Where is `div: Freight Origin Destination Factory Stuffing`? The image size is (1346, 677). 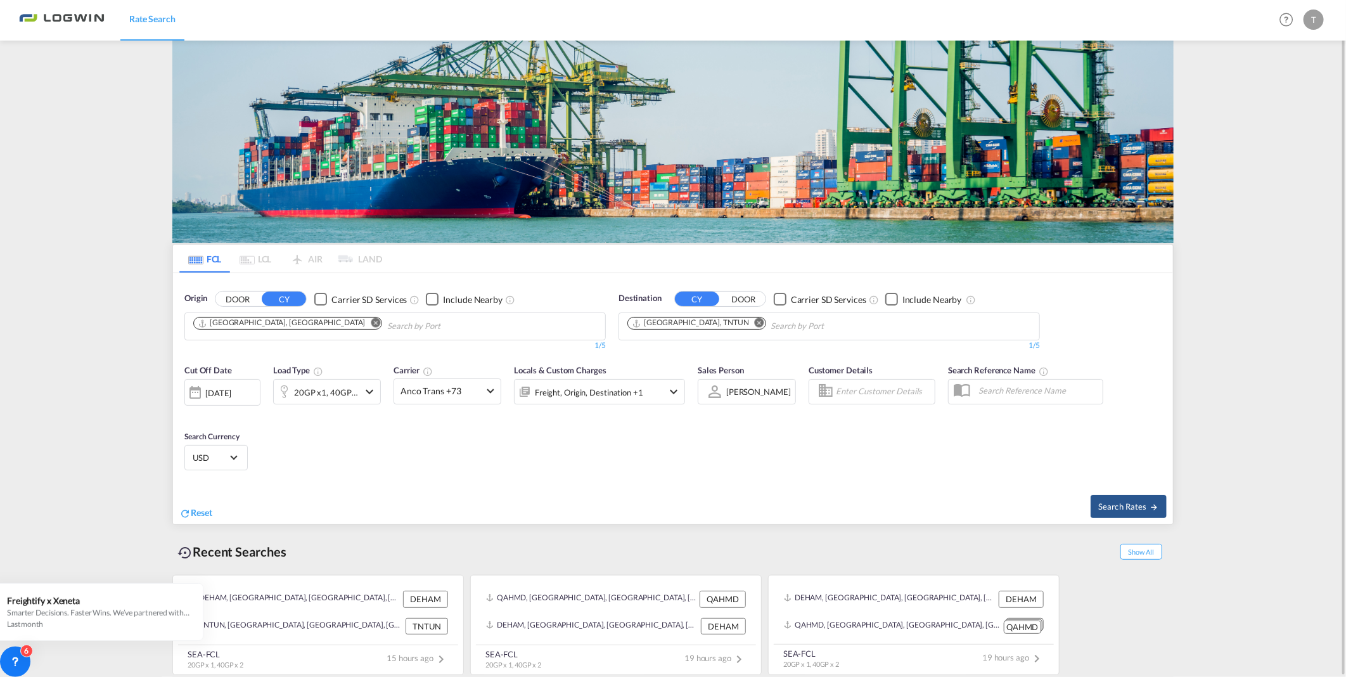
div: Freight Origin Destination Factory Stuffing is located at coordinates (589, 392).